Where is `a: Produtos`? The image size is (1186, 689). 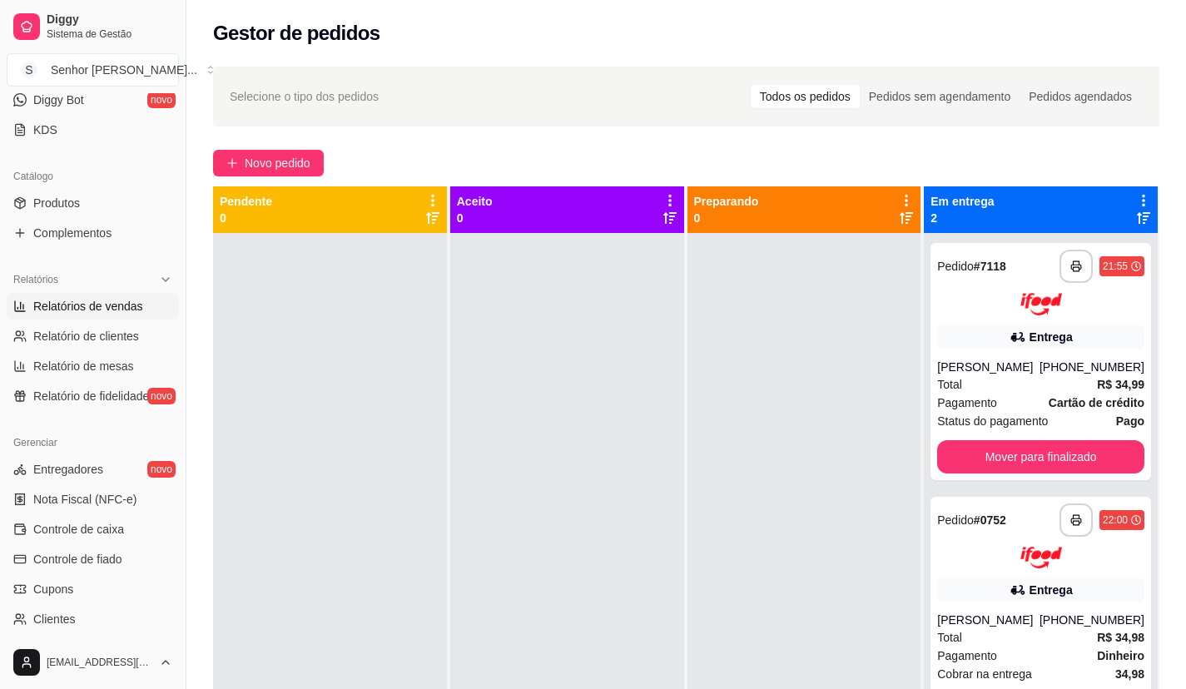 a: Produtos is located at coordinates (92, 203).